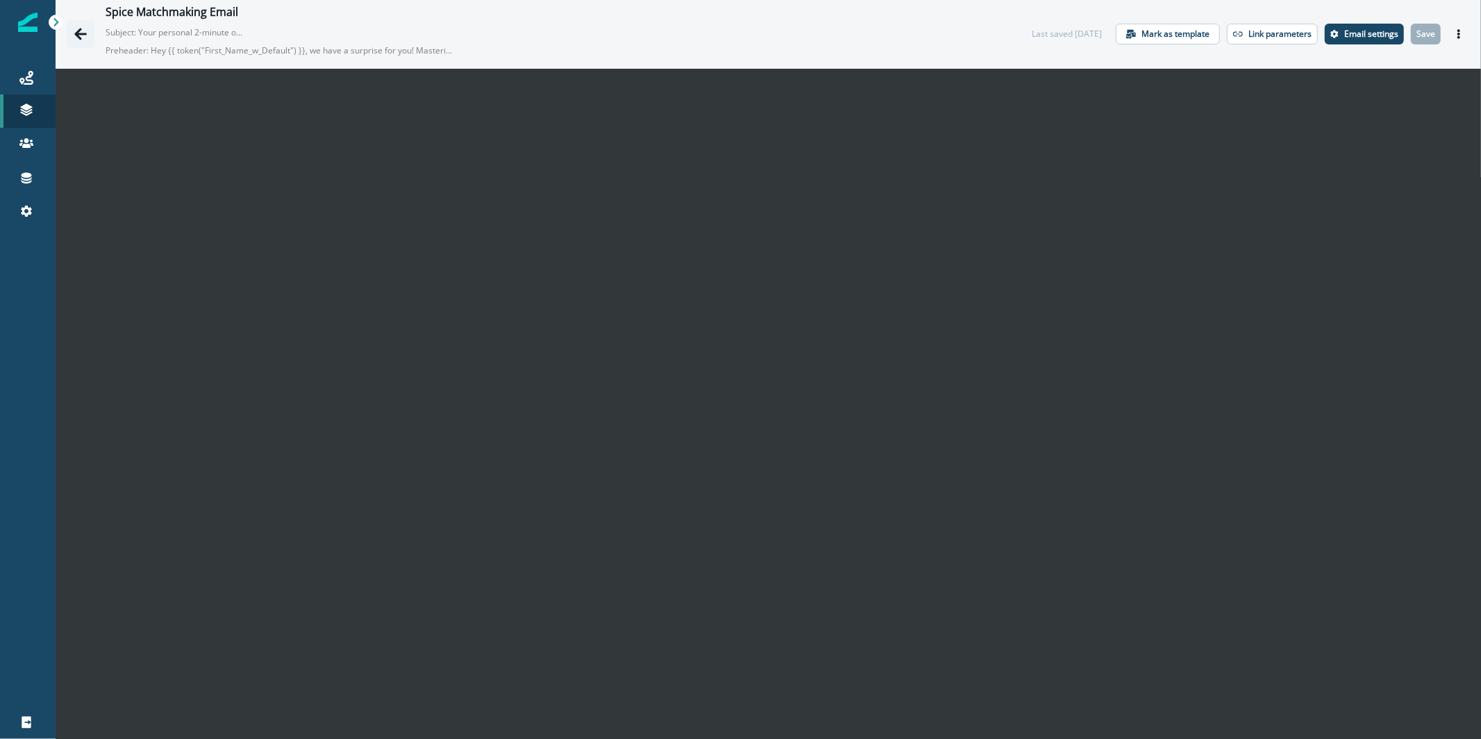  Describe the element at coordinates (1426, 34) in the screenshot. I see `button: Save` at that location.